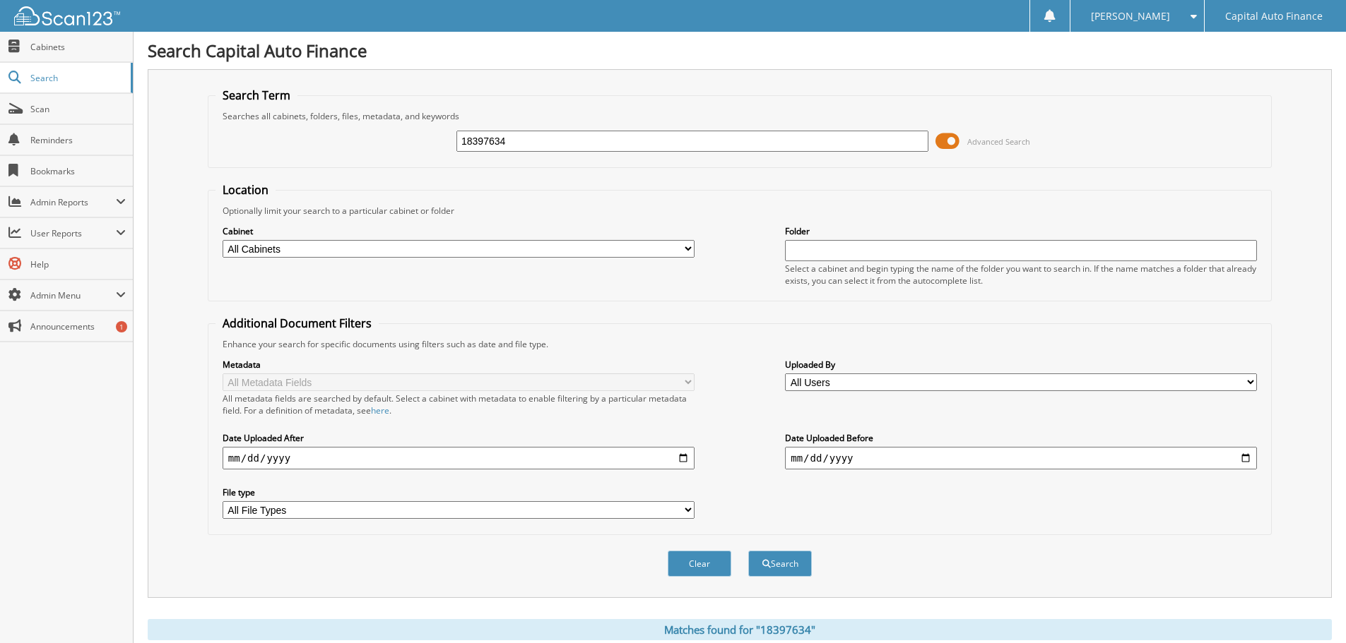 The width and height of the screenshot is (1346, 643). I want to click on span: Advanced Search, so click(998, 141).